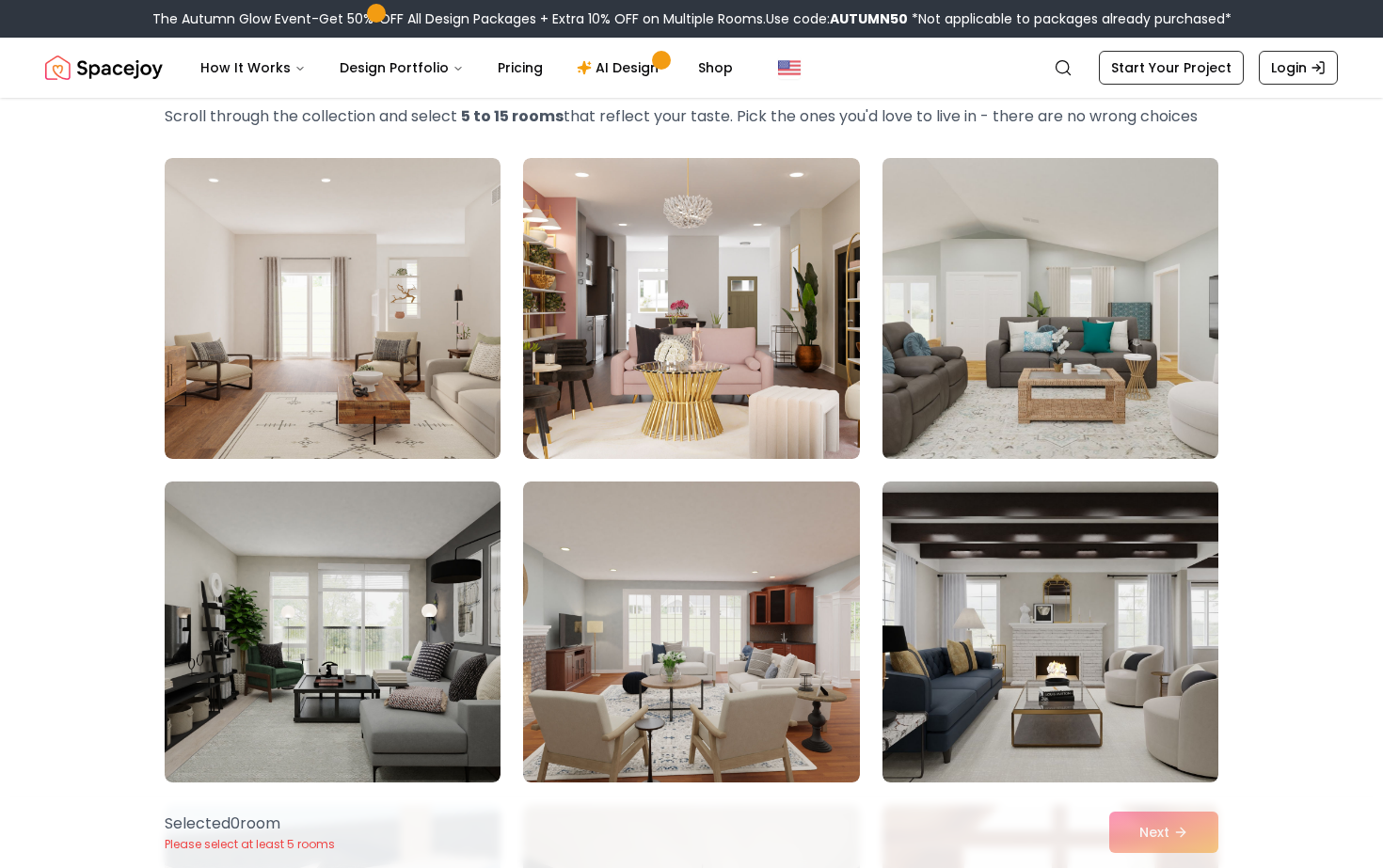 The width and height of the screenshot is (1383, 868). What do you see at coordinates (512, 116) in the screenshot?
I see `strong: 5 to 15 rooms` at bounding box center [512, 116].